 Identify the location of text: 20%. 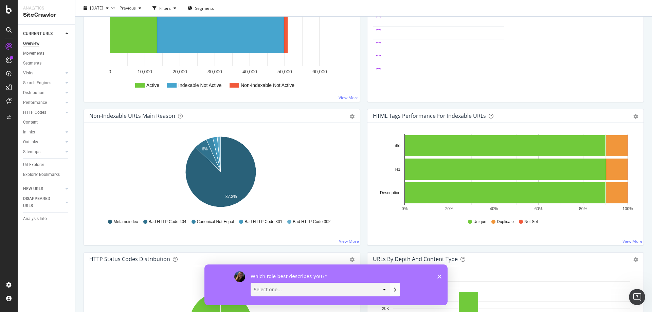
(449, 209).